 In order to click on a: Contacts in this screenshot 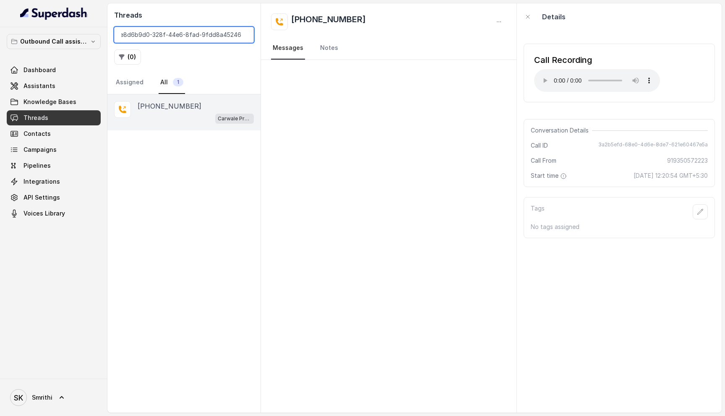, I will do `click(54, 134)`.